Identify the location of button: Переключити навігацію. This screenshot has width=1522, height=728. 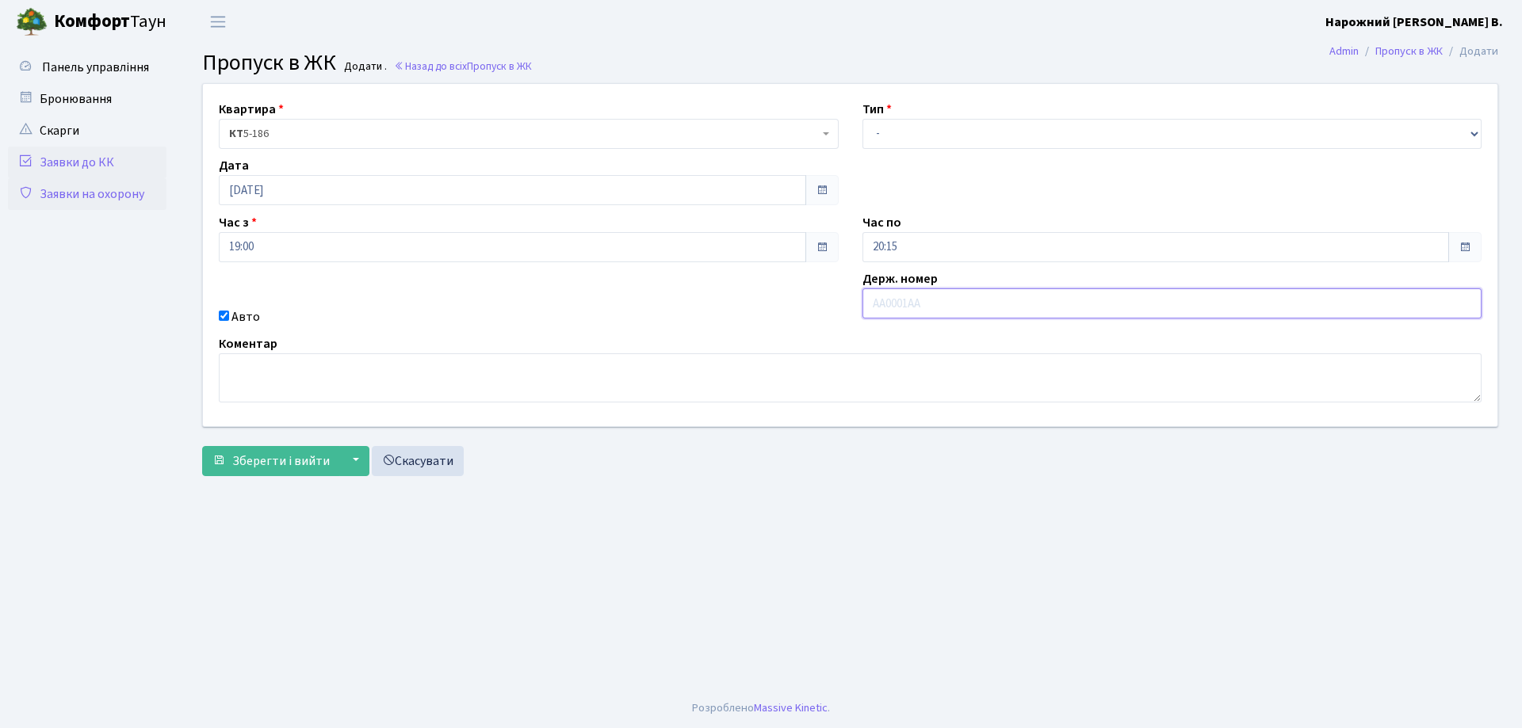
(218, 21).